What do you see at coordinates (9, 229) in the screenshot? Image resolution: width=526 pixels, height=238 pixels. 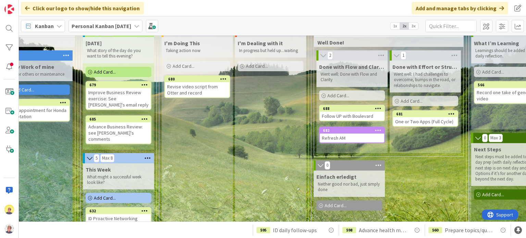 I see `img: avatar` at bounding box center [9, 229].